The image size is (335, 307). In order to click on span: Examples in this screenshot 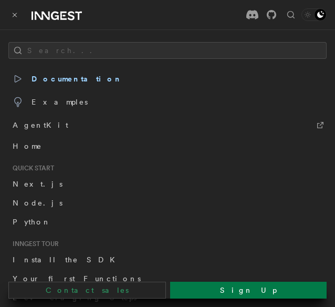, I will do `click(50, 102)`.